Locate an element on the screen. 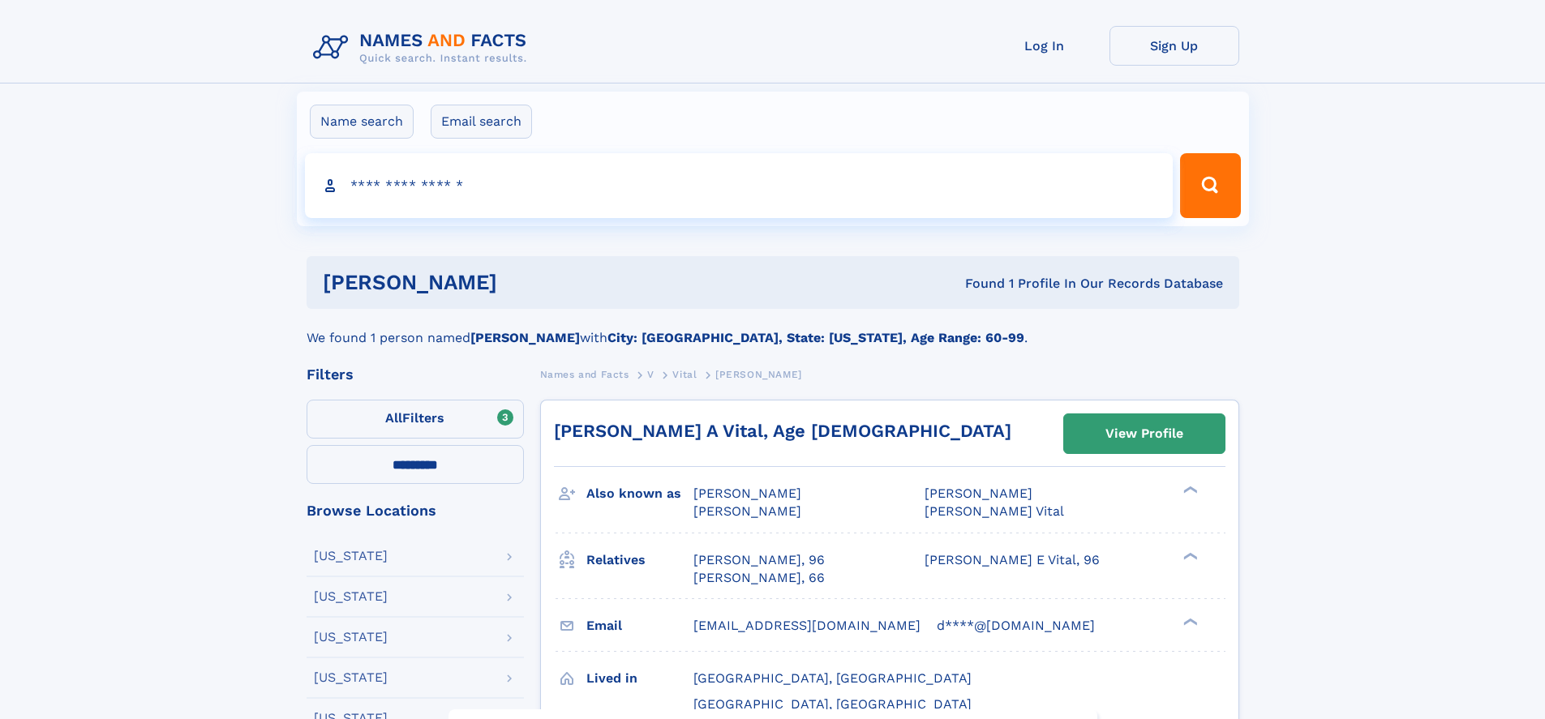  h3: Also known as is located at coordinates (640, 494).